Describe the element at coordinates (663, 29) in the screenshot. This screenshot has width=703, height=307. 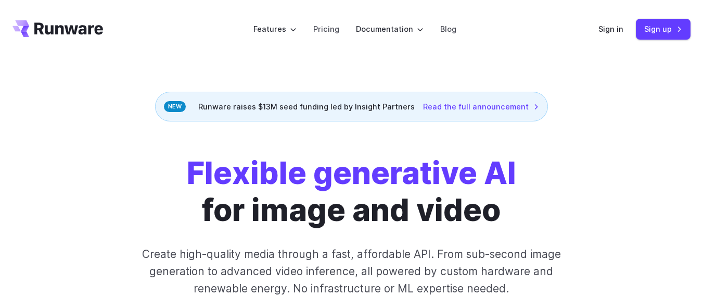
I see `a: Sign up` at that location.